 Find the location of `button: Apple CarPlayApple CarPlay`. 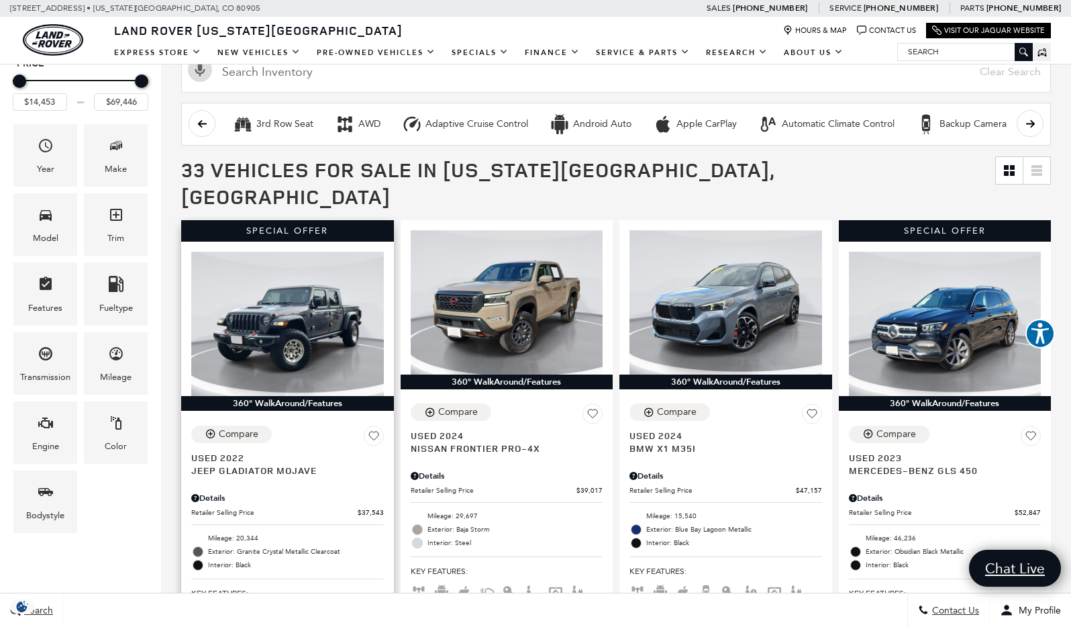

button: Apple CarPlayApple CarPlay is located at coordinates (695, 124).